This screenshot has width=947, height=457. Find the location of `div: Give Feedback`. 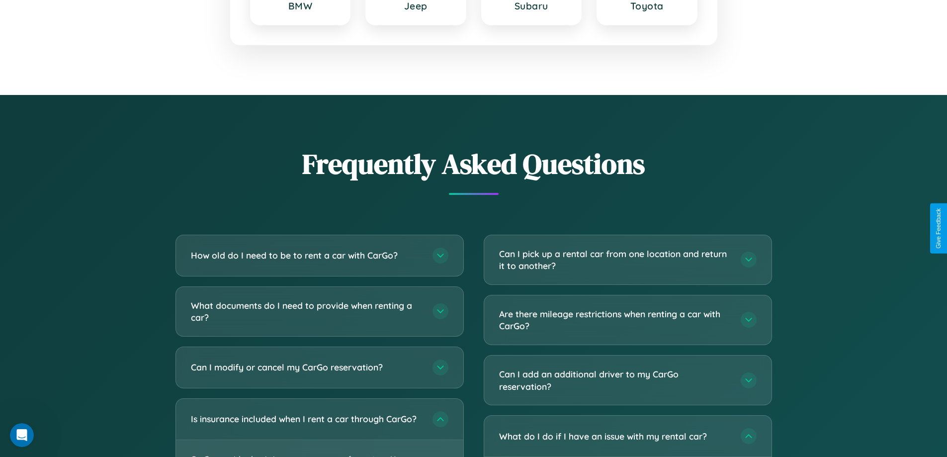

div: Give Feedback is located at coordinates (939, 228).